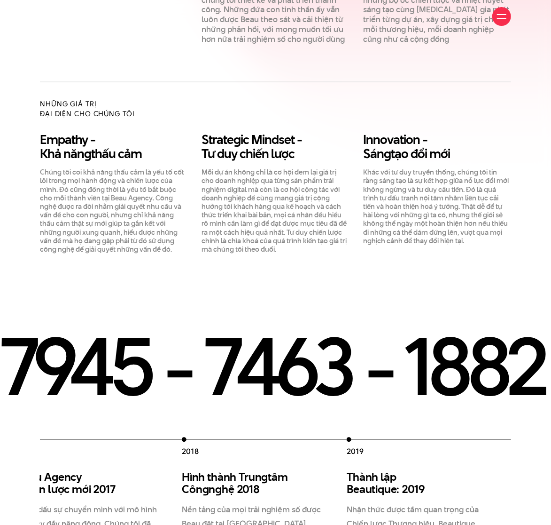 Image resolution: width=551 pixels, height=525 pixels. Describe the element at coordinates (275, 211) in the screenshot. I see `p: Mỗi dự án không chỉ là cơ hội đem lại giá trị cho doanh nghiệp qua từng sản phẩm trải nghiệm digi...` at that location.